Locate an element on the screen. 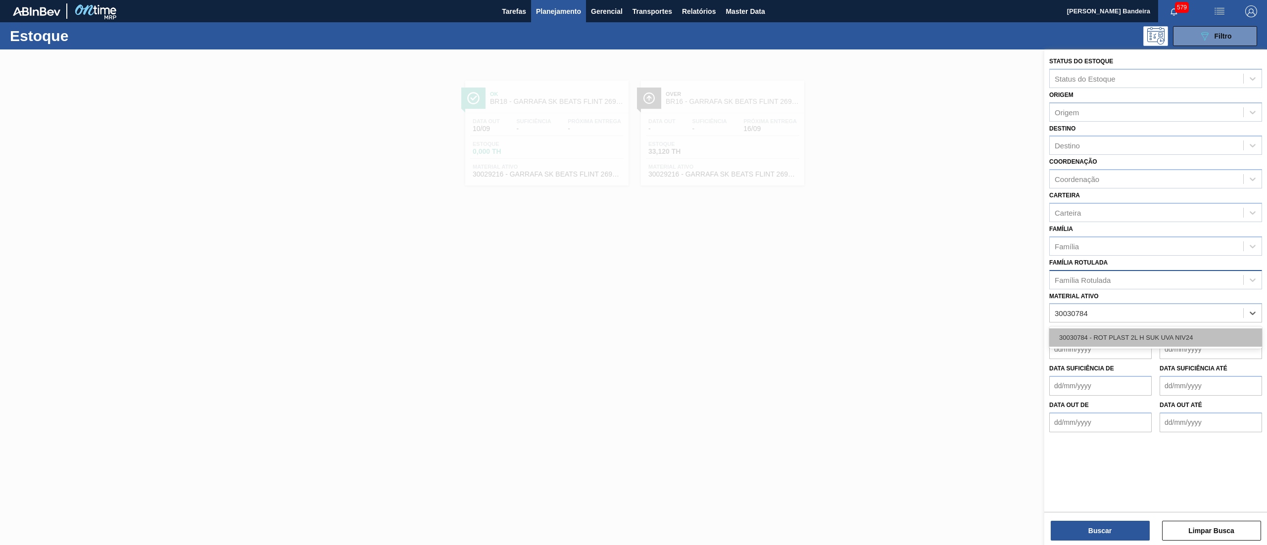 The width and height of the screenshot is (1267, 545). label: Destino is located at coordinates (1062, 129).